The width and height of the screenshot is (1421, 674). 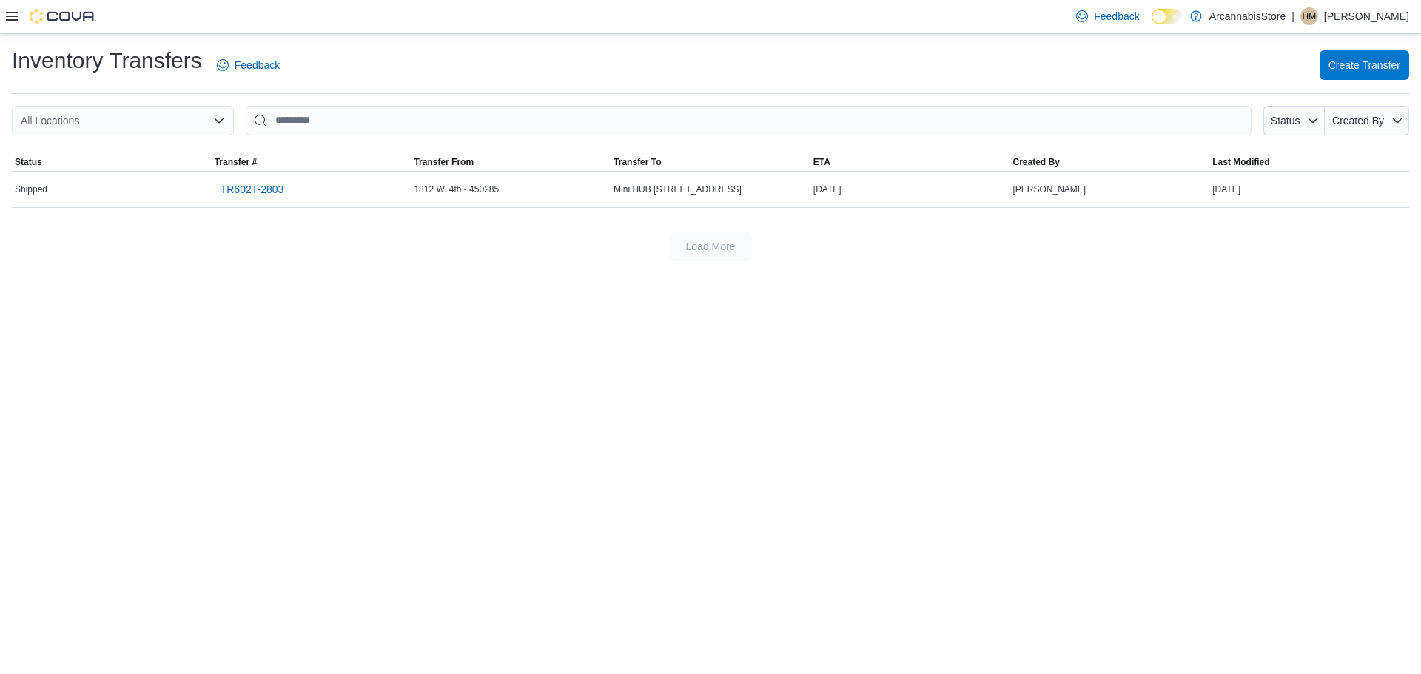 What do you see at coordinates (219, 121) in the screenshot?
I see `button: Open list of options` at bounding box center [219, 121].